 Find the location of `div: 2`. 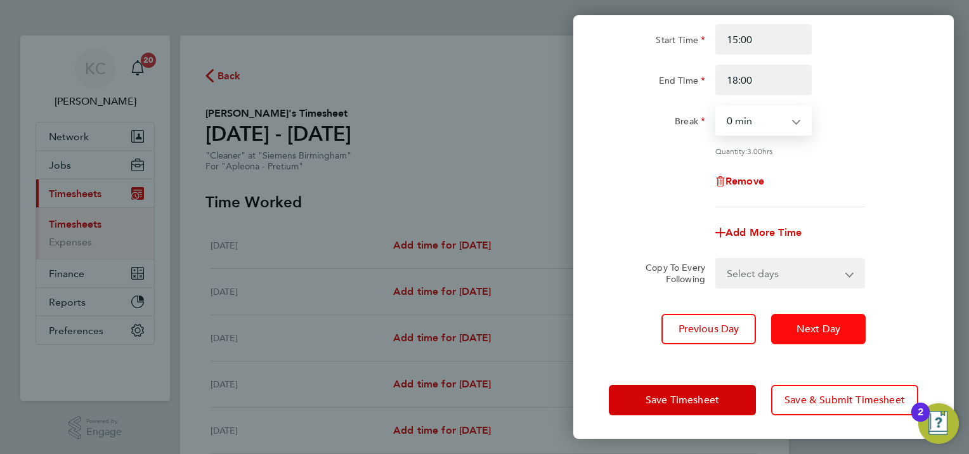

div: 2 is located at coordinates (920, 420).